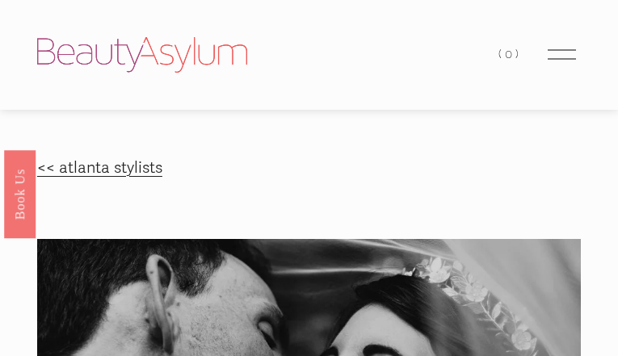  Describe the element at coordinates (142, 55) in the screenshot. I see `img: Beauty Asylum | Bridal Hair &amp; Makeup Charlotte &amp; Atlanta` at that location.